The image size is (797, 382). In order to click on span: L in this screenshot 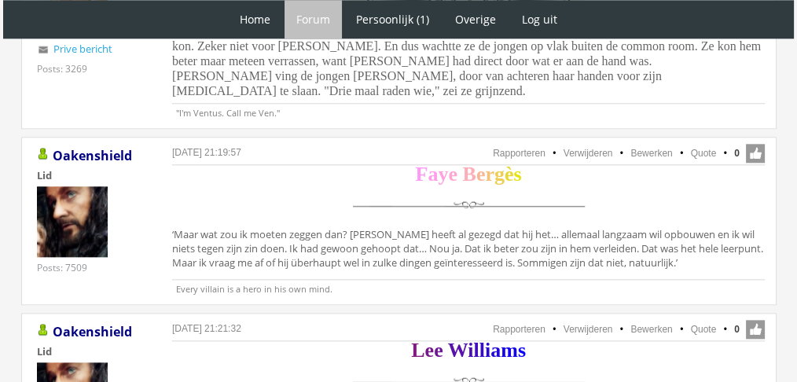, I will do `click(417, 350)`.